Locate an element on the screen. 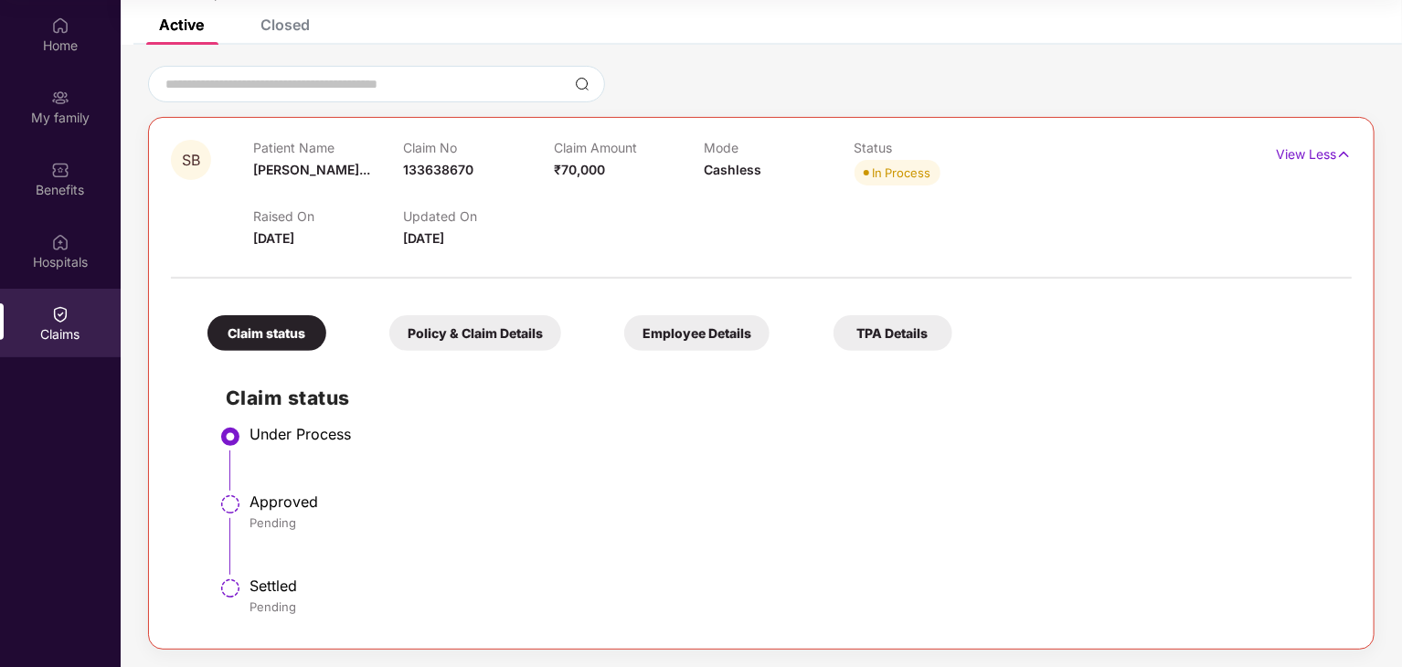  div: Active is located at coordinates (181, 25).